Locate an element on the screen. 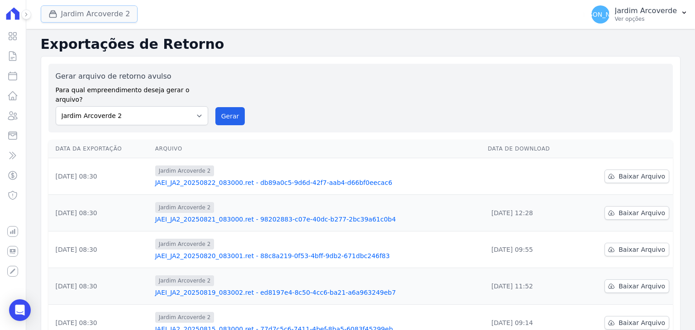 The height and width of the screenshot is (330, 695). button: Gerar is located at coordinates (230, 116).